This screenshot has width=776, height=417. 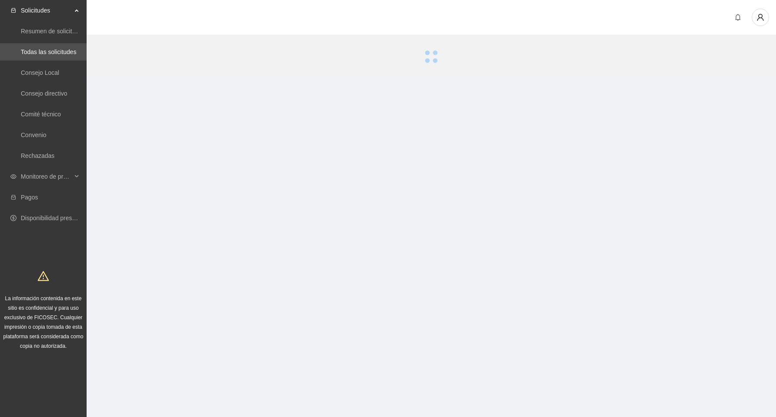 I want to click on span: inbox, so click(x=13, y=10).